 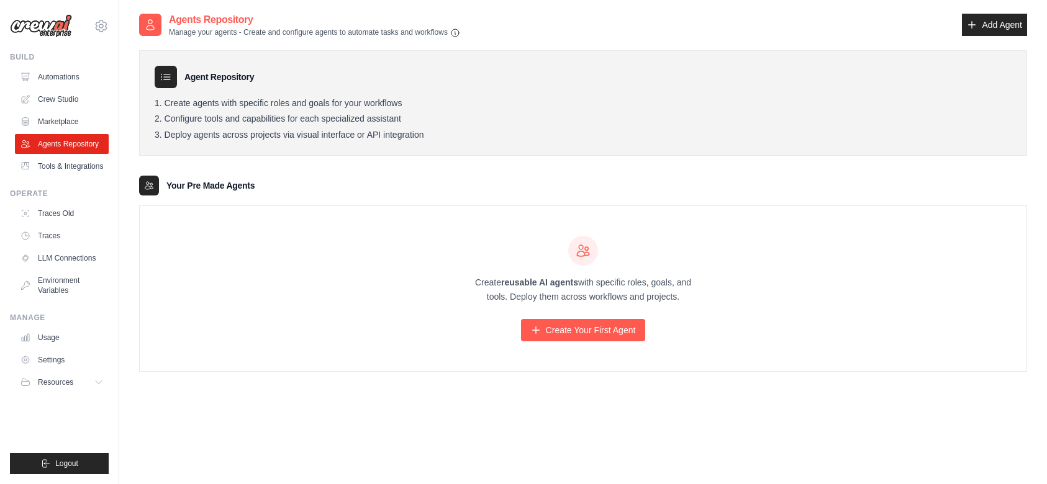 I want to click on a: Agents Repository, so click(x=61, y=144).